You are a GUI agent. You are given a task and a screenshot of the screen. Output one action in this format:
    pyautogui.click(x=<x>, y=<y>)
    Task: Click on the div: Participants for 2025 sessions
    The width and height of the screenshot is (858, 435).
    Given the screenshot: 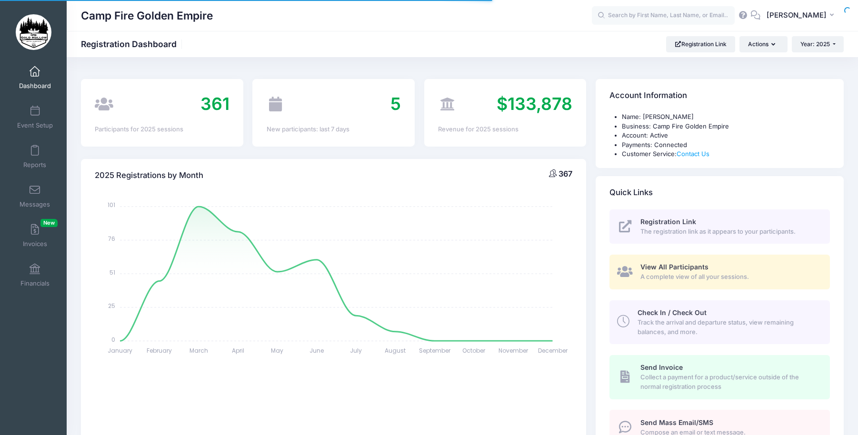 What is the action you would take?
    pyautogui.click(x=162, y=130)
    